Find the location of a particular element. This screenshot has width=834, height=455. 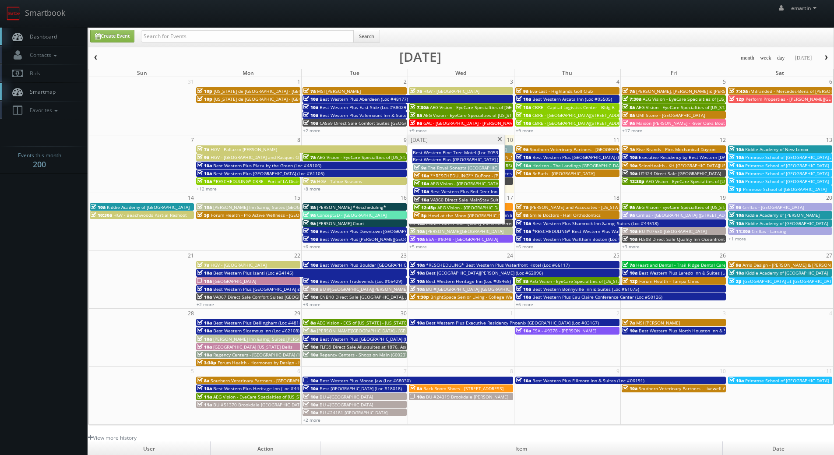

span: Best Western Plus Valemount Inn & Suites (Loc #62120) is located at coordinates (378, 115).